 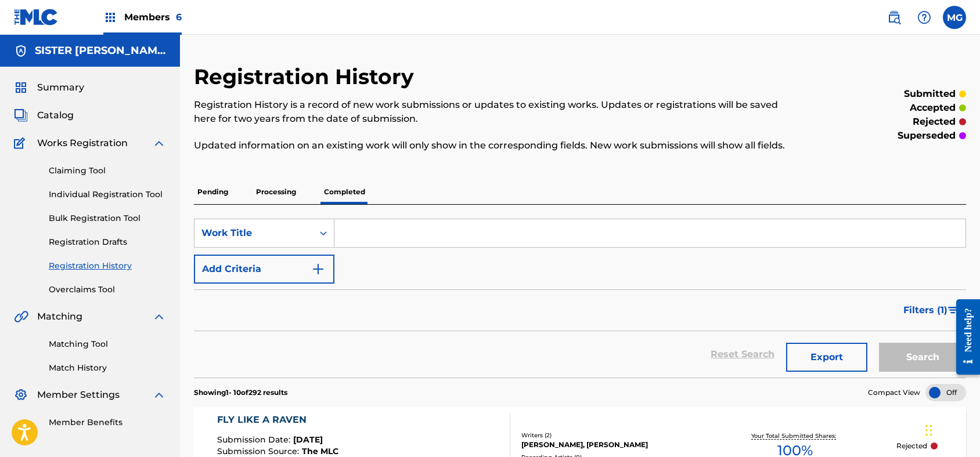 I want to click on button: Add Criteria, so click(x=264, y=269).